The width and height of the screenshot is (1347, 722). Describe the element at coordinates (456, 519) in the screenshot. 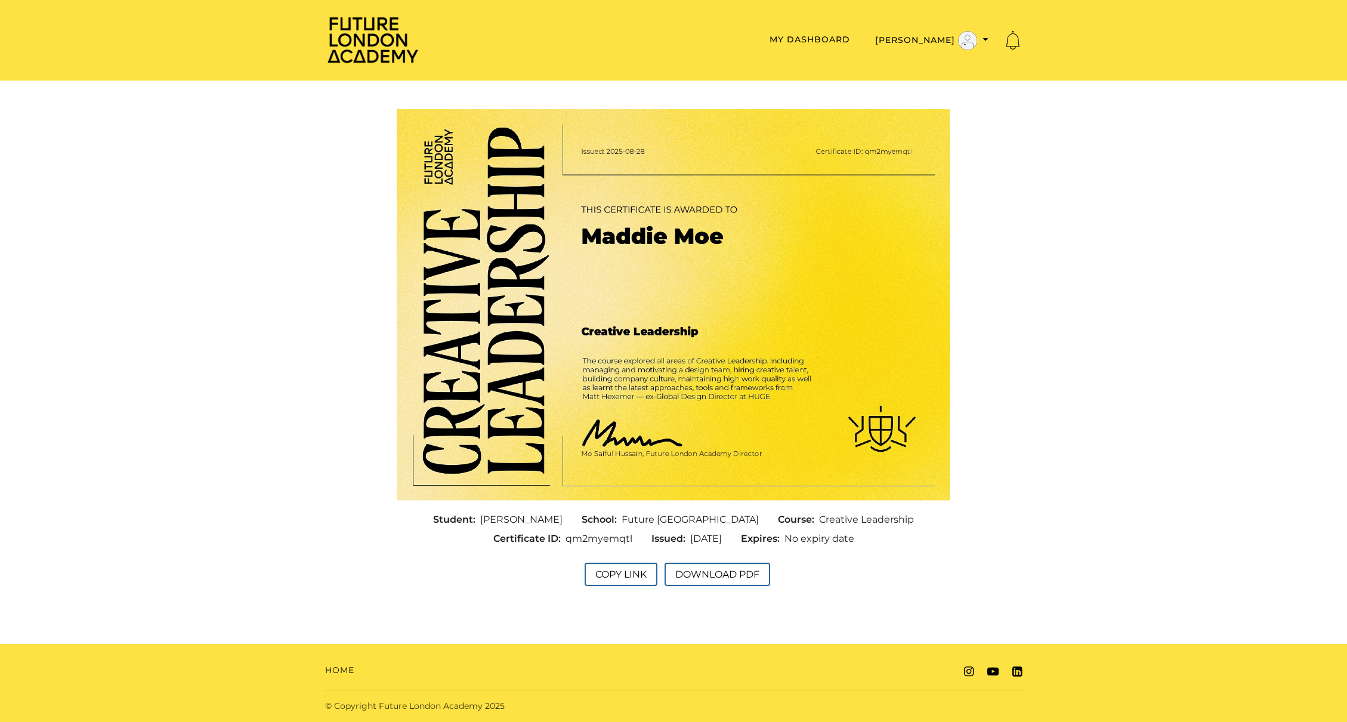

I see `span: Student:` at that location.